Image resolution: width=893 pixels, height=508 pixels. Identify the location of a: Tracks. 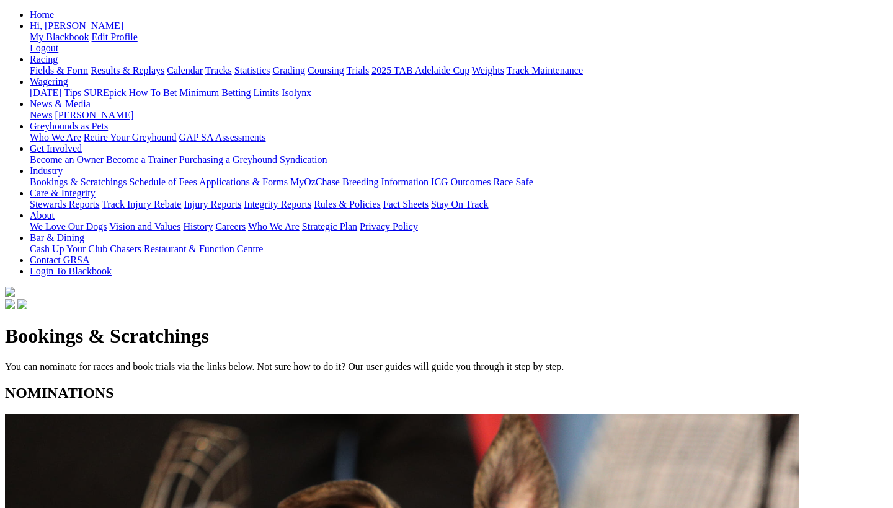
(218, 70).